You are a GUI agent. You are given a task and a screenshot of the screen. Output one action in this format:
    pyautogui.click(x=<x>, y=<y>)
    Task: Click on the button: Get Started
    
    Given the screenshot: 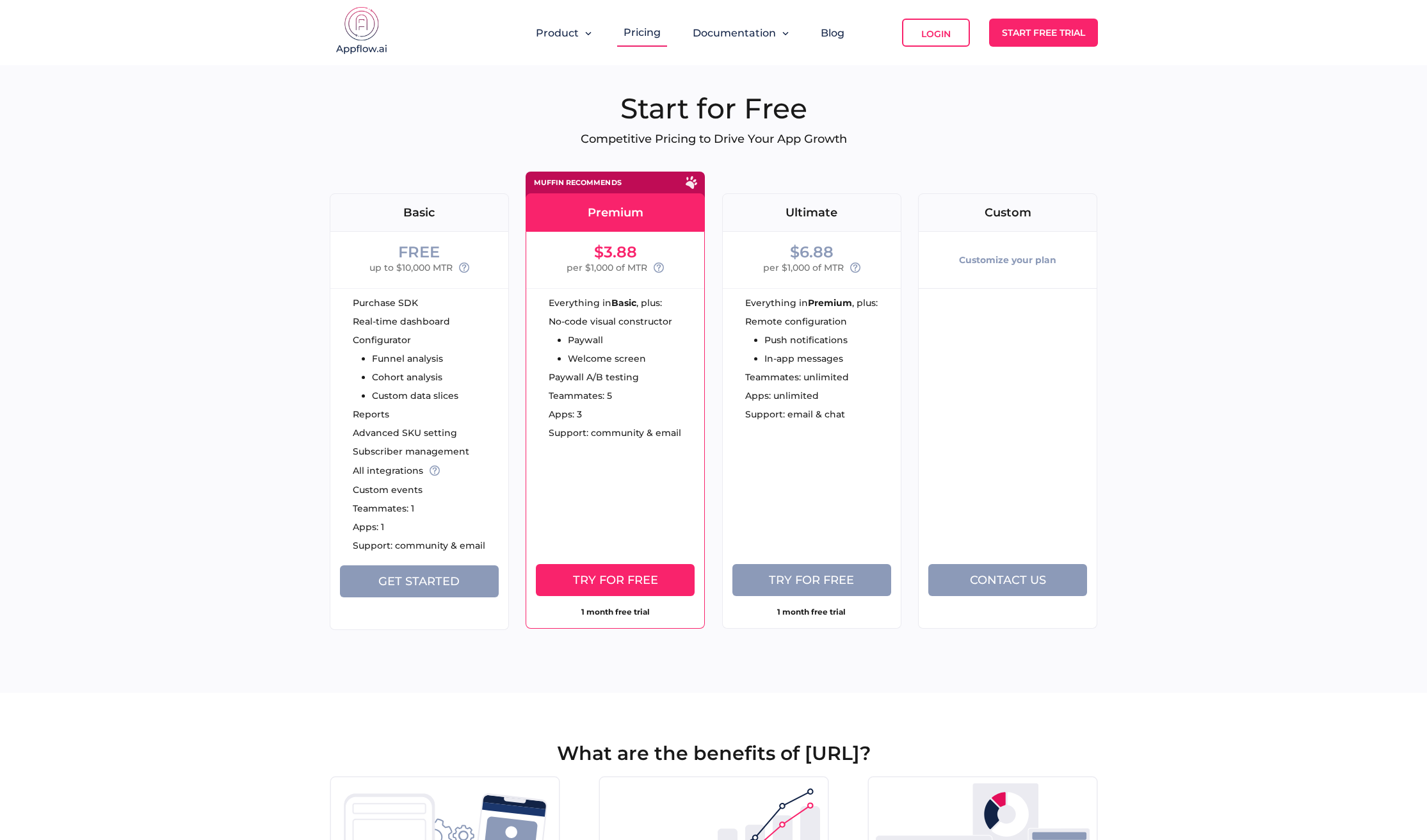 What is the action you would take?
    pyautogui.click(x=419, y=581)
    